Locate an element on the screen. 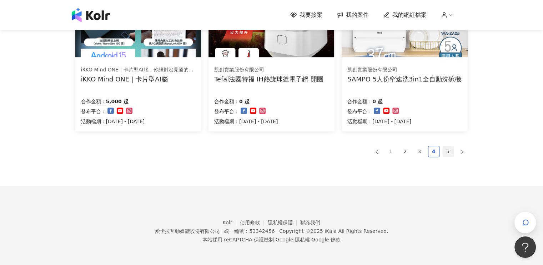  div: Copyright © 2025 All Rights Reserved. is located at coordinates (334, 231).